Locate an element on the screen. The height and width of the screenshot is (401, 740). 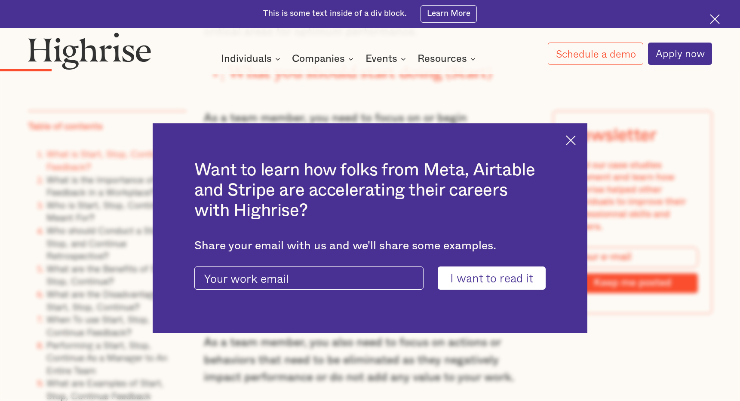
h2: Want to learn how folks from Meta, Airtable and Stripe are accelerating their careers with Highrise? is located at coordinates (370, 191).